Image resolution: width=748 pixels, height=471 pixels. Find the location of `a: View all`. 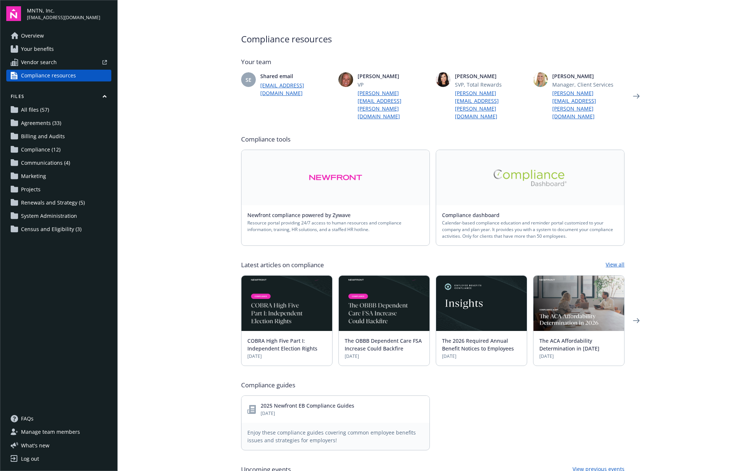

a: View all is located at coordinates (615, 265).